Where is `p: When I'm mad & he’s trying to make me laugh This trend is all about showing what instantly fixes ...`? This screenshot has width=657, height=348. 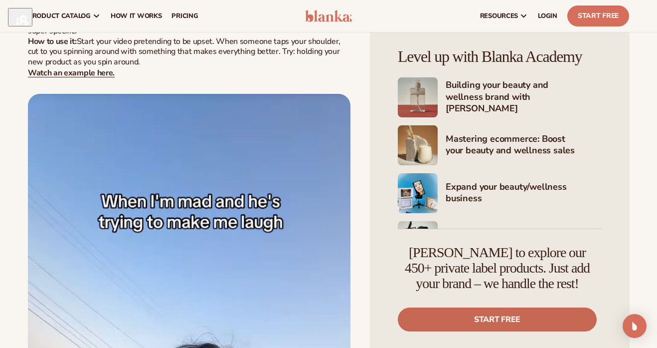 p: When I'm mad & he’s trying to make me laugh This trend is all about showing what instantly fixes ... is located at coordinates (189, 41).